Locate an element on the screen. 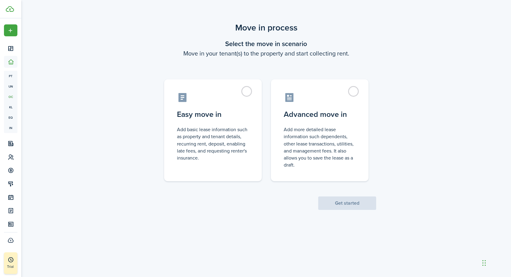 The width and height of the screenshot is (511, 277). control-radio-card-description: Add basic lease information such as property and tenant details, recurring rent, deposit, enablin... is located at coordinates (213, 144).